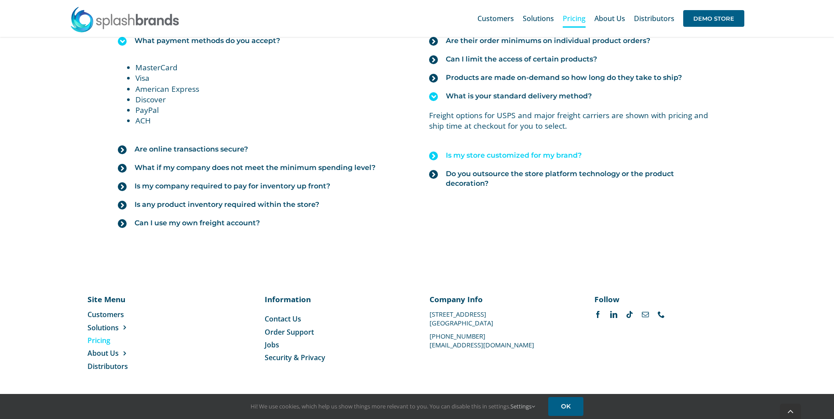  Describe the element at coordinates (261, 186) in the screenshot. I see `a: Is my company required to pay for inventory up front?` at that location.